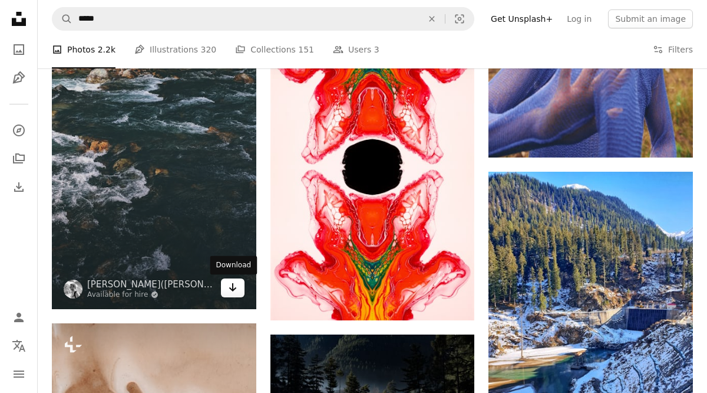 This screenshot has width=707, height=393. I want to click on button: Search Unsplash, so click(62, 19).